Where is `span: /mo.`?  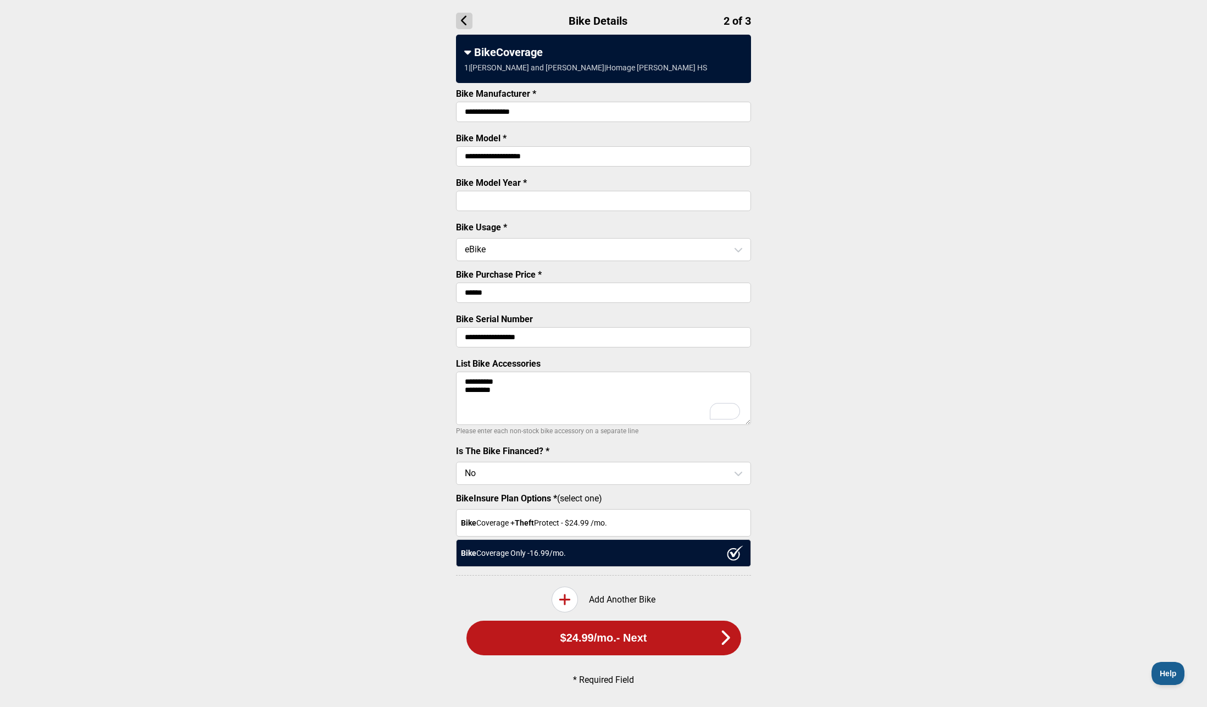 span: /mo. is located at coordinates (605, 637).